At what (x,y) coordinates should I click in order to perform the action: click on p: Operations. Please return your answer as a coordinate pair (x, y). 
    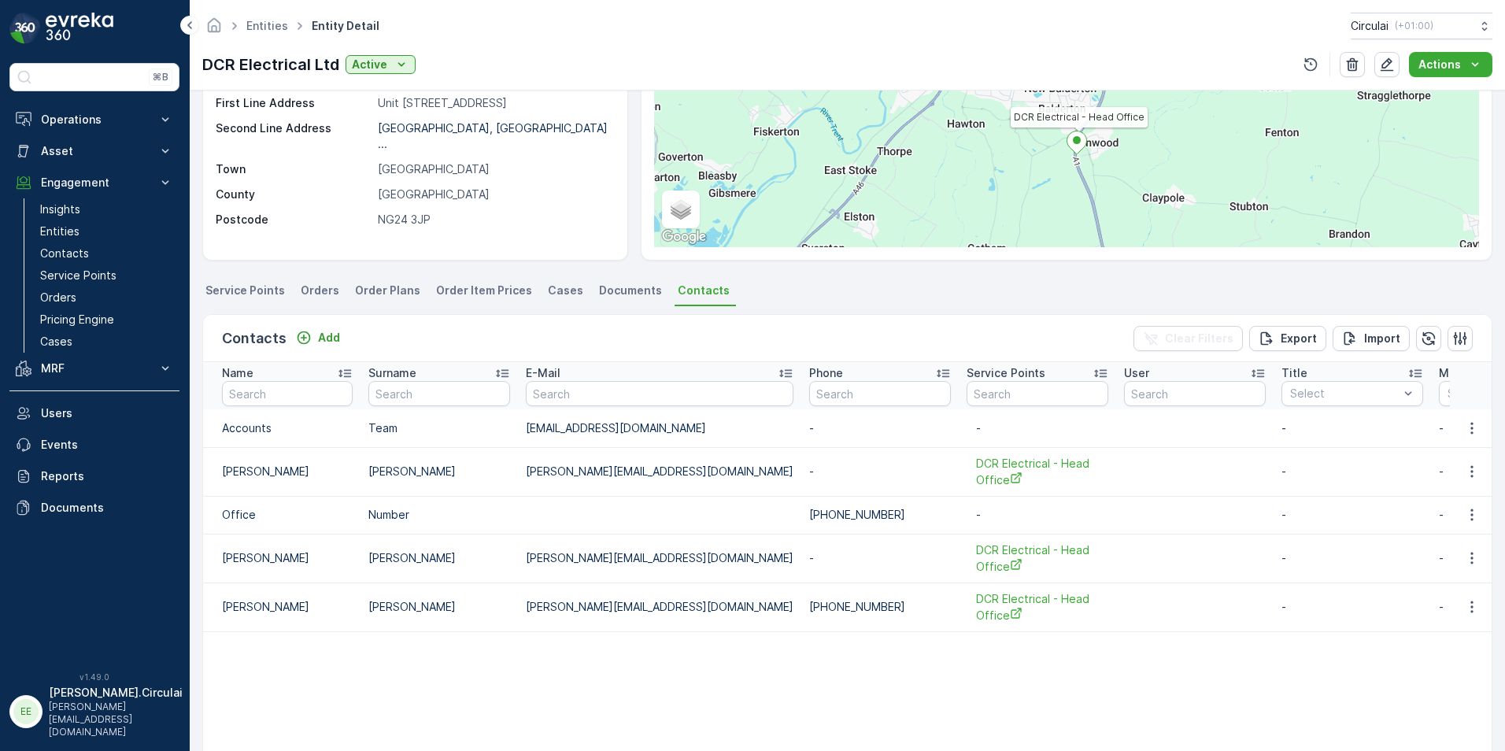
    Looking at the image, I should click on (94, 120).